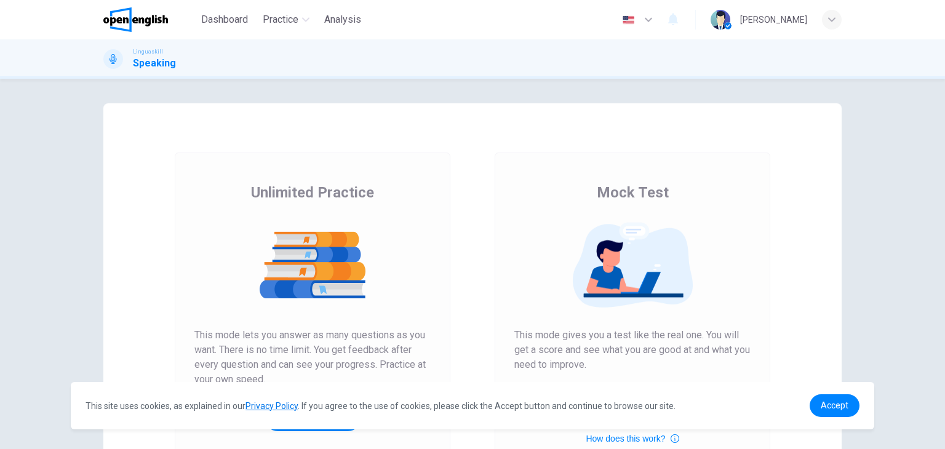  What do you see at coordinates (720, 20) in the screenshot?
I see `img: Profile picture` at bounding box center [720, 20].